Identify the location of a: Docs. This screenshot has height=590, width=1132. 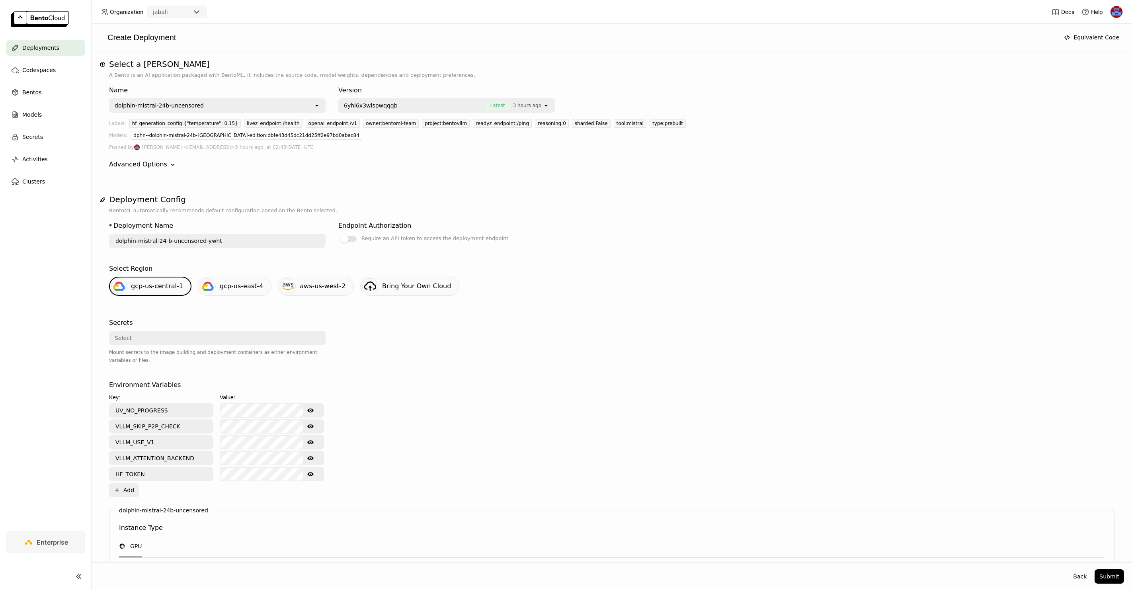
(1063, 12).